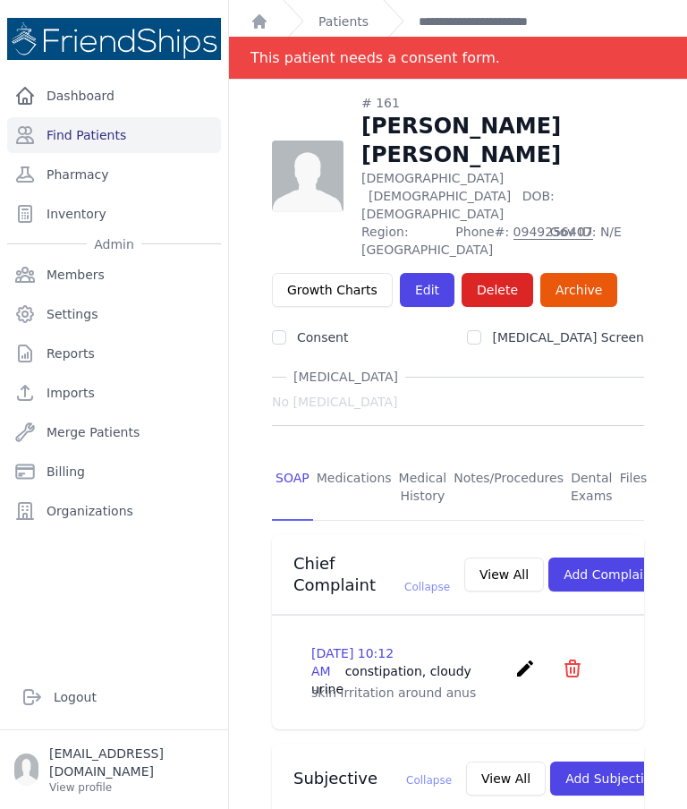 The image size is (687, 809). Describe the element at coordinates (114, 472) in the screenshot. I see `a: Billing` at that location.